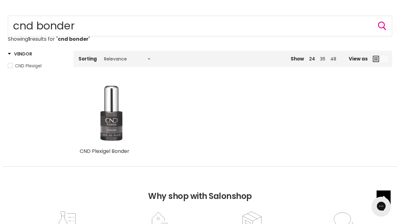  What do you see at coordinates (382, 26) in the screenshot?
I see `button: Search` at bounding box center [382, 26].